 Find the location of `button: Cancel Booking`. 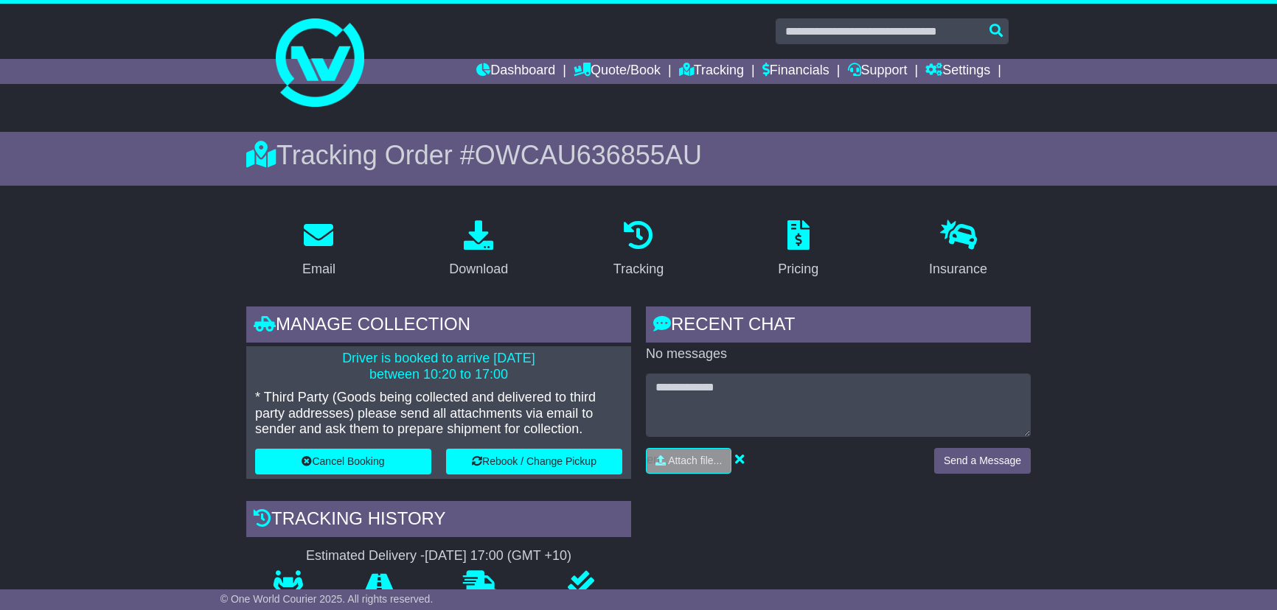

button: Cancel Booking is located at coordinates (343, 462).